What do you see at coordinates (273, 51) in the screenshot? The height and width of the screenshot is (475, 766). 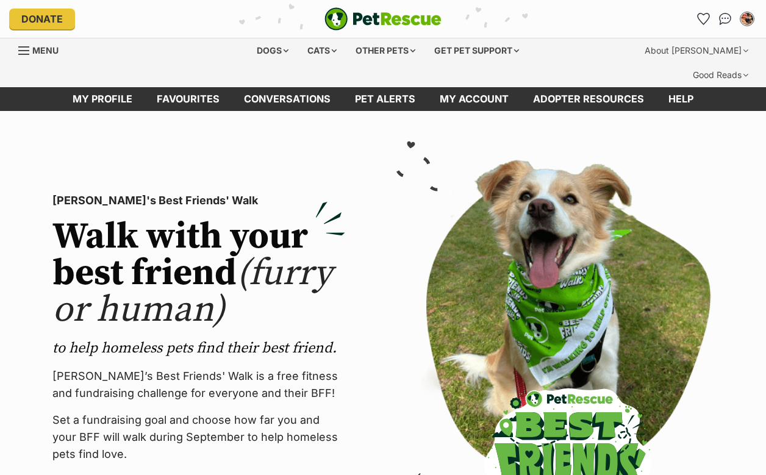 I see `div: Dogs` at bounding box center [273, 51].